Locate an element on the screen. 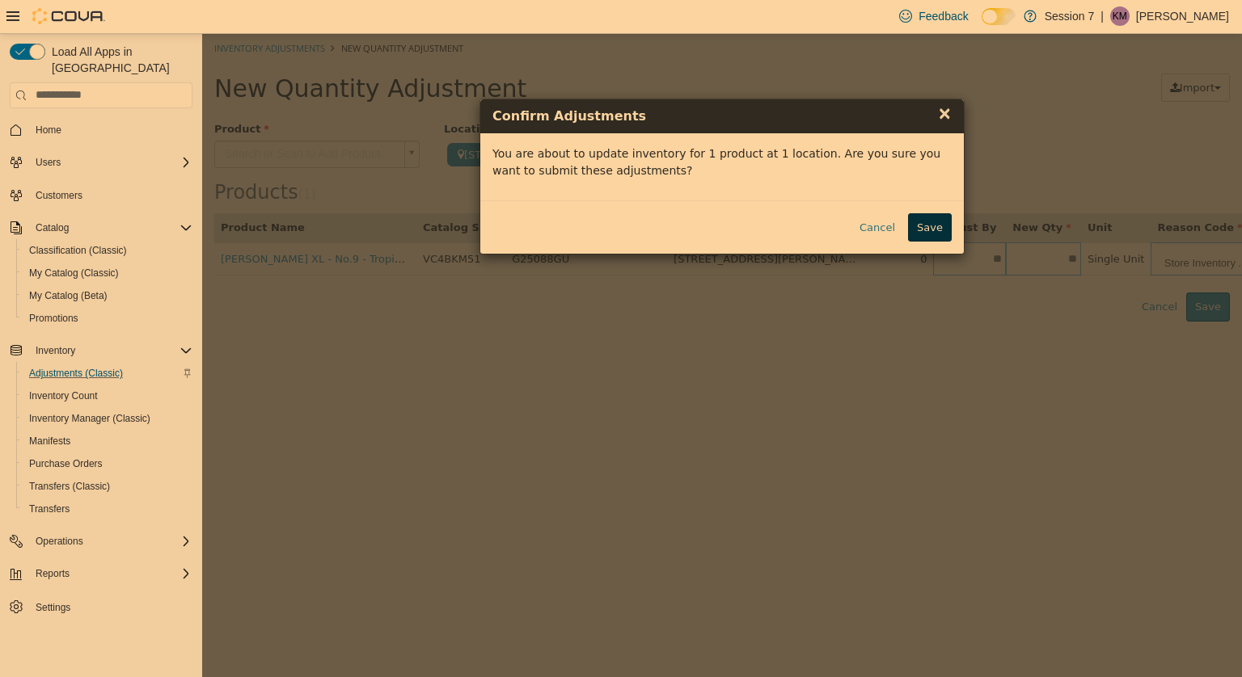 The image size is (1242, 677). button: My Catalog (Beta) is located at coordinates (108, 296).